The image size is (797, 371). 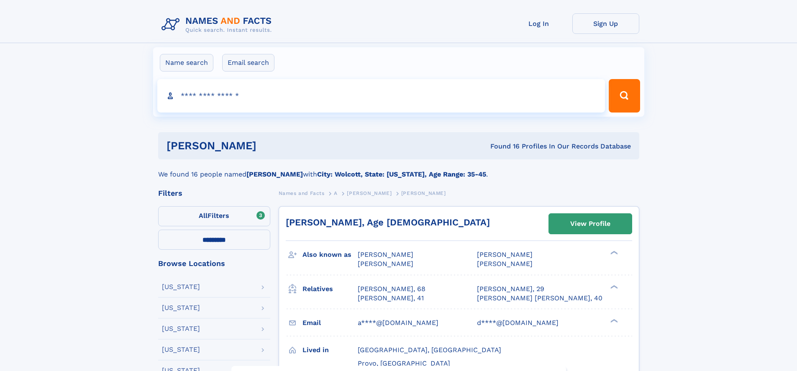 What do you see at coordinates (330, 323) in the screenshot?
I see `h3: Email` at bounding box center [330, 323].